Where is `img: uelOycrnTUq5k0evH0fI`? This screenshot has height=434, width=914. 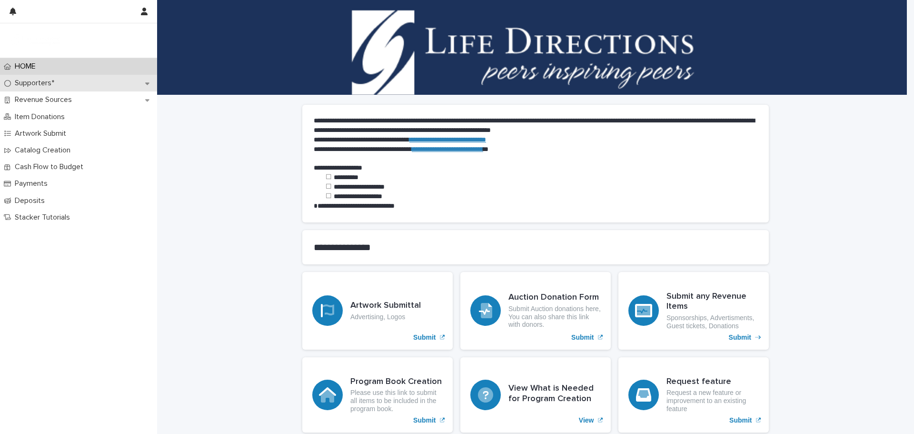 img: uelOycrnTUq5k0evH0fI is located at coordinates (36, 40).